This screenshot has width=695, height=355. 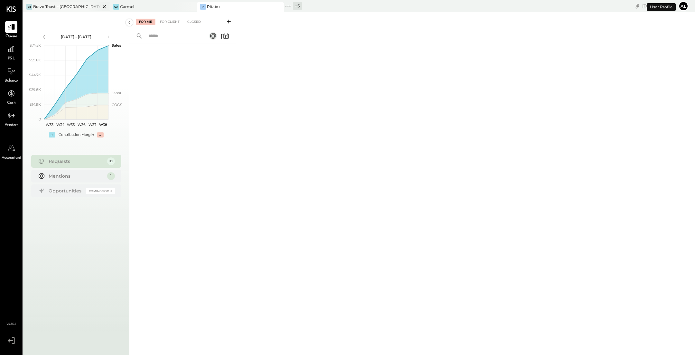 I want to click on a: Vendors, so click(x=11, y=119).